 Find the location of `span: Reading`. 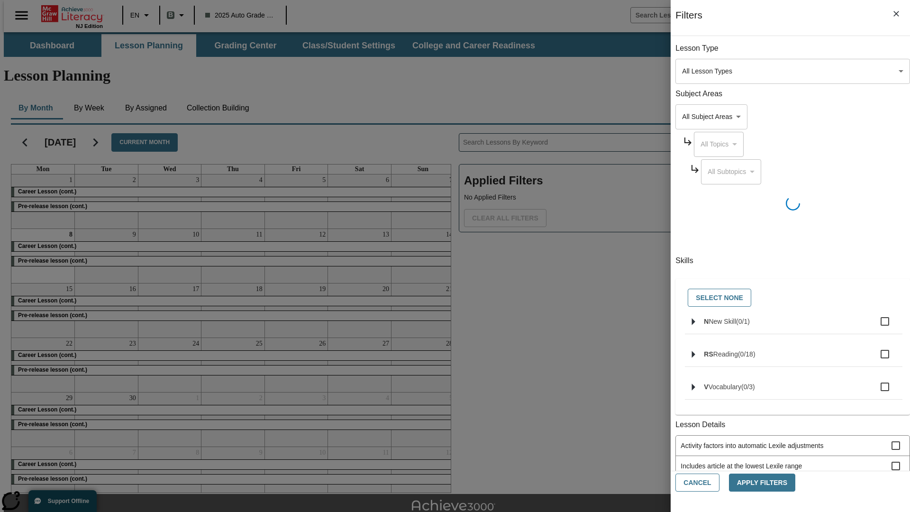

span: Reading is located at coordinates (726, 354).